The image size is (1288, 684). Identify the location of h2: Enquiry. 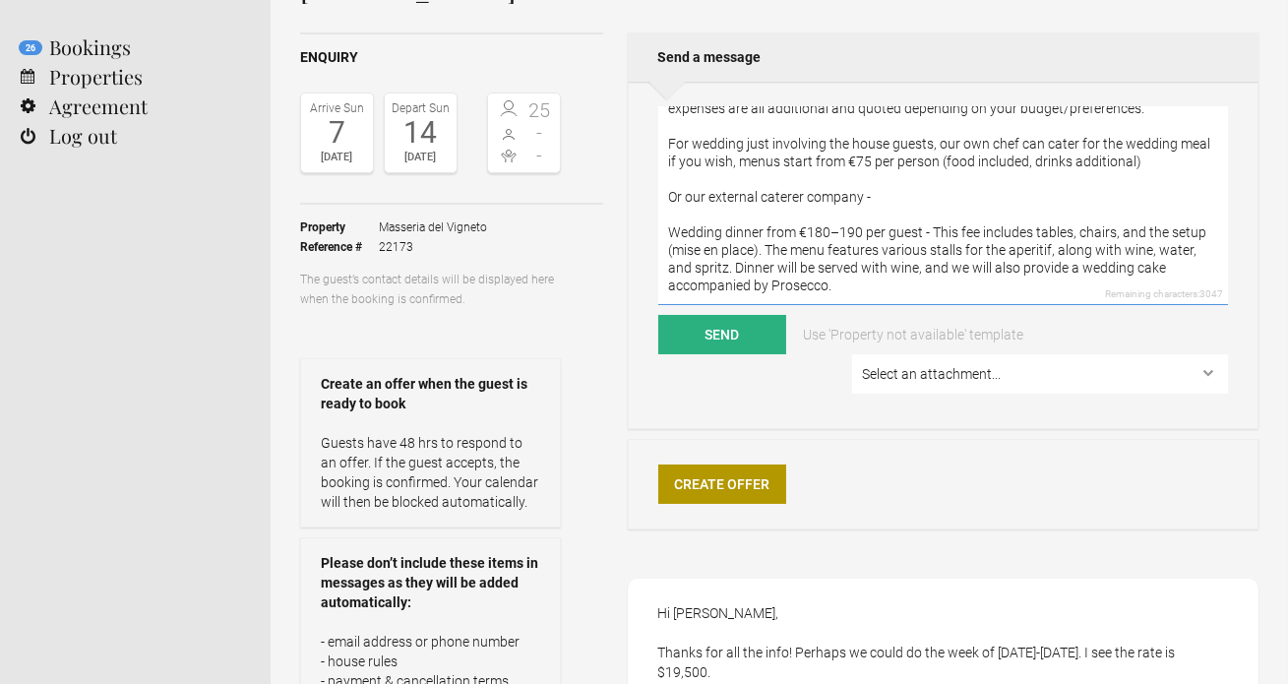
(452, 57).